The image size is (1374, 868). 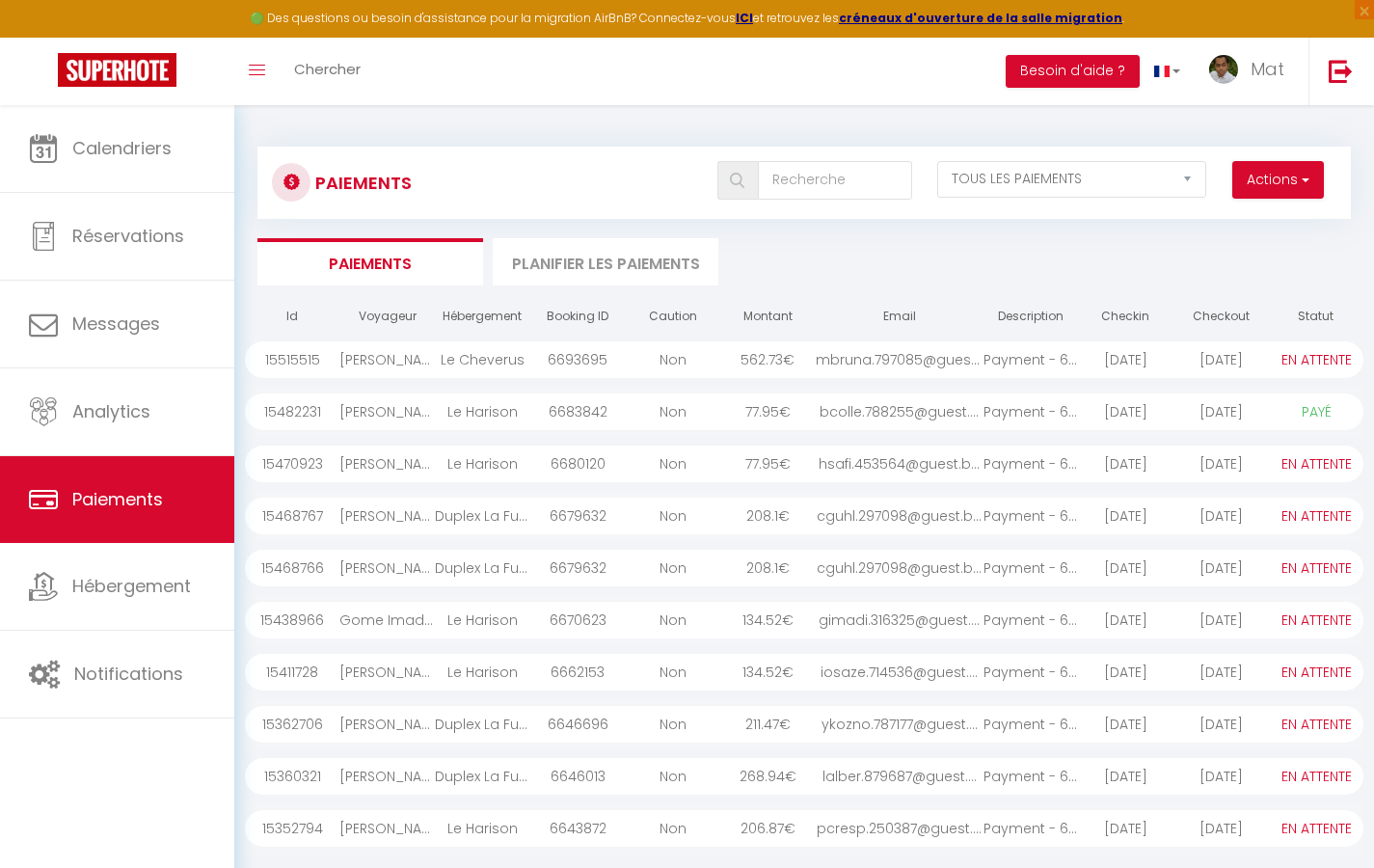 What do you see at coordinates (768, 516) in the screenshot?
I see `div: 208.1` at bounding box center [768, 516].